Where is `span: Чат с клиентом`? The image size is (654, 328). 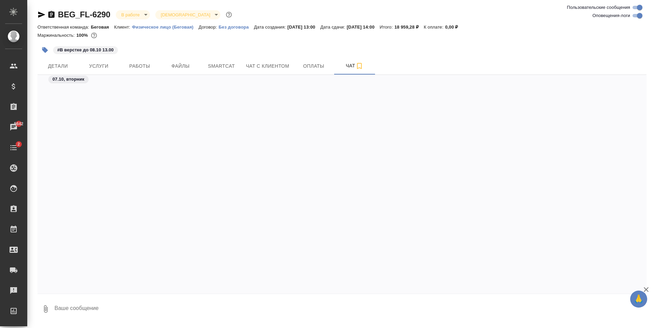
span: Чат с клиентом is located at coordinates (267, 66).